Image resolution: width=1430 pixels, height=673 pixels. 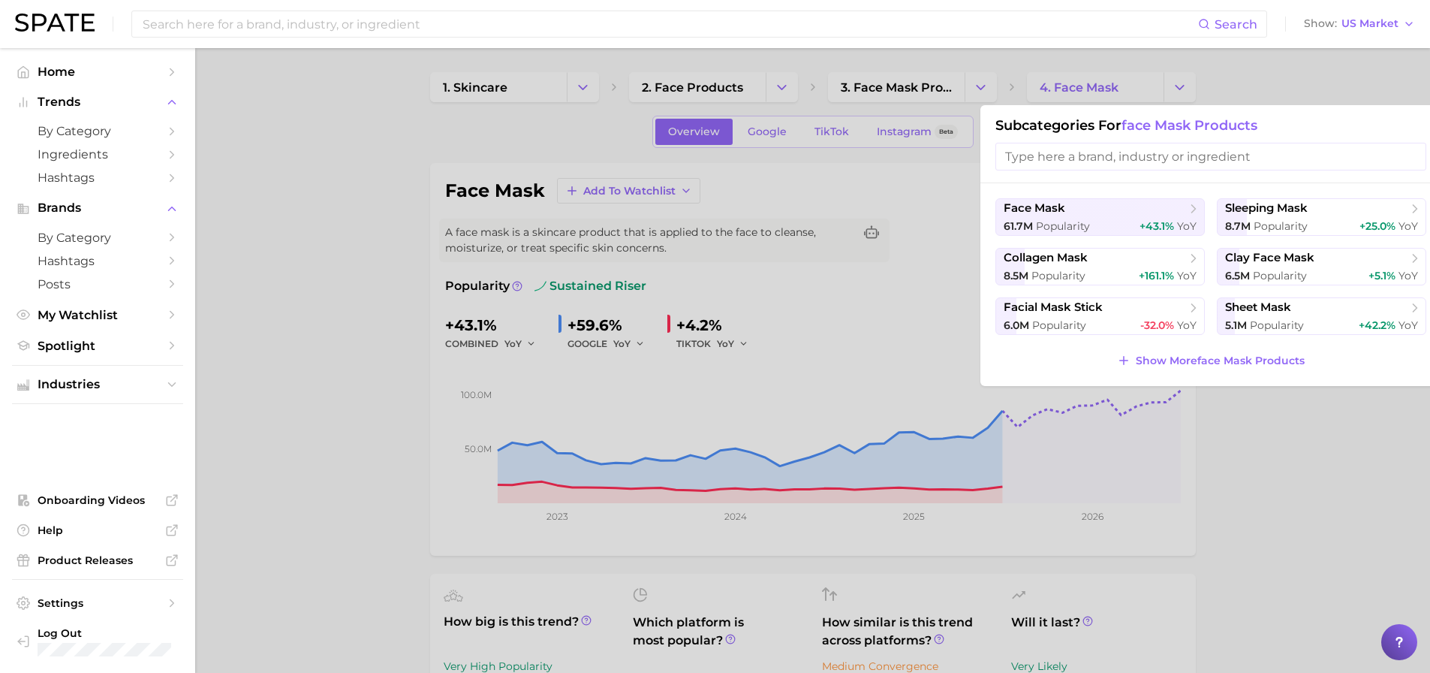 I want to click on button: sleeping mask8.7m Popularity+25.0% YoY, so click(x=1321, y=217).